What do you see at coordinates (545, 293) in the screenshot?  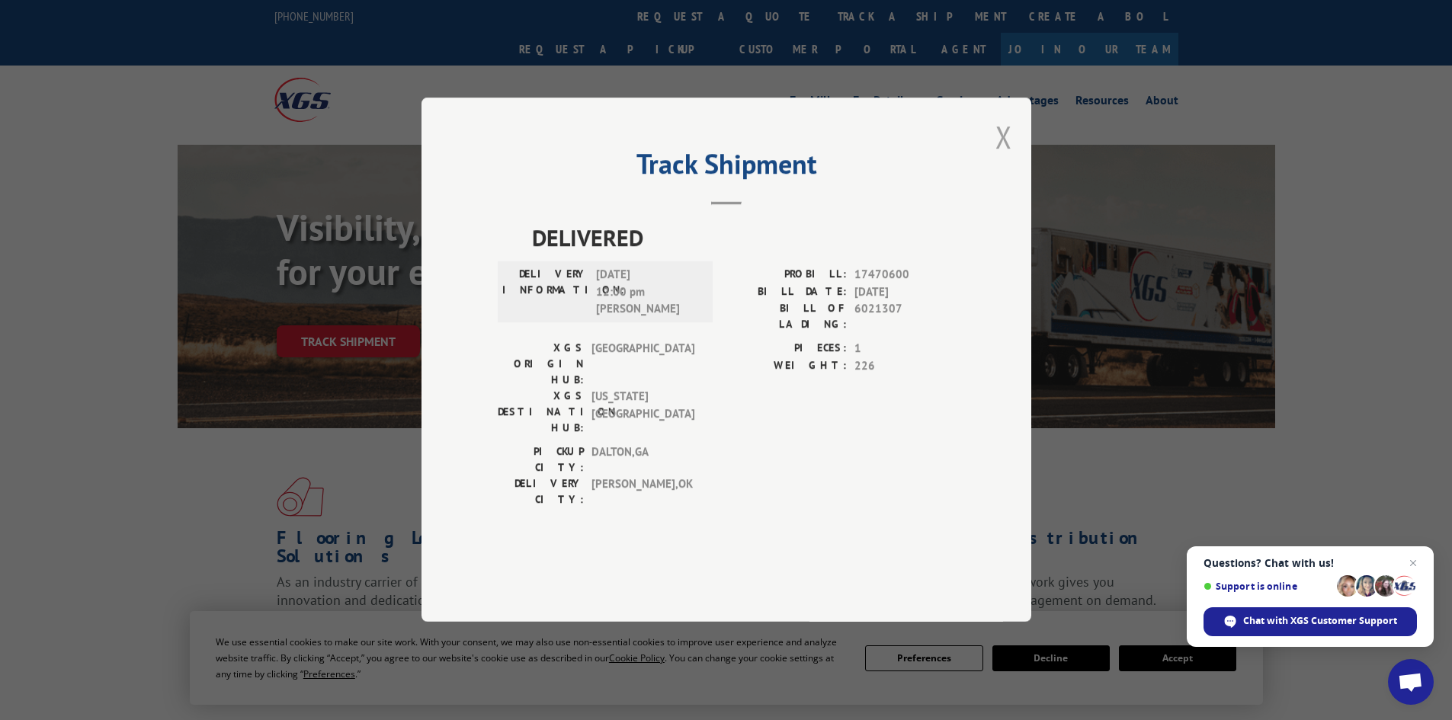 I see `label: DELIVERY INFORMATION:` at bounding box center [545, 293].